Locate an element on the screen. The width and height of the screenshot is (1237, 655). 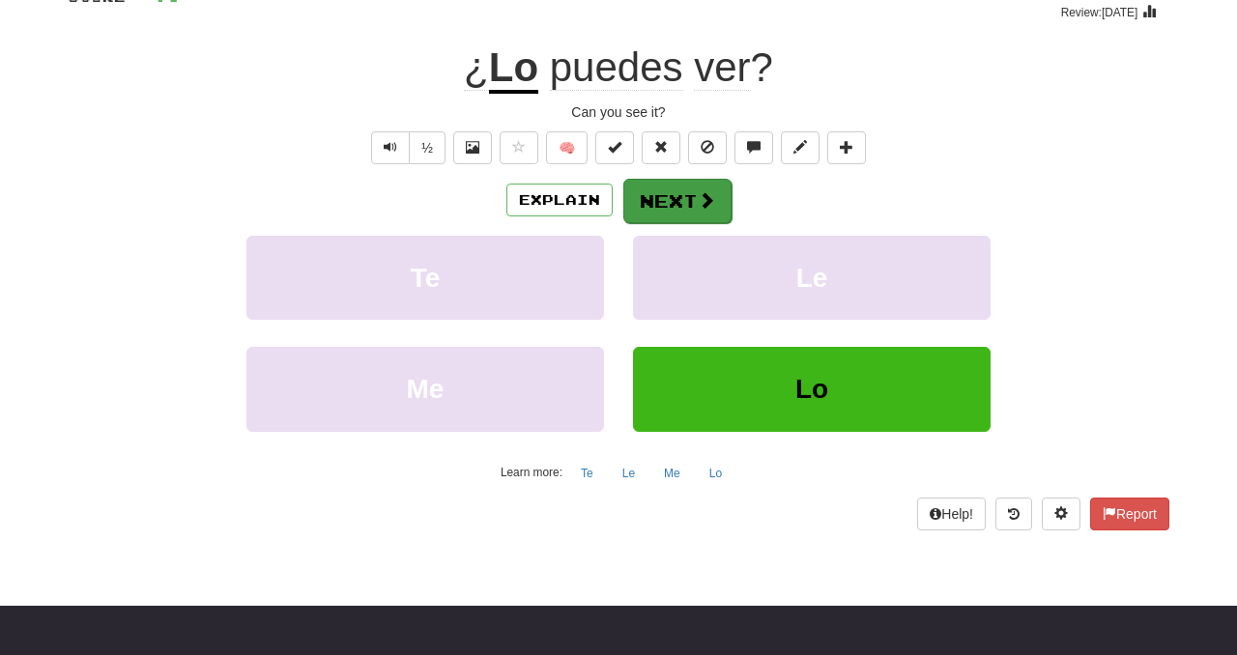
button: Round history (alt+y) is located at coordinates (1014, 514).